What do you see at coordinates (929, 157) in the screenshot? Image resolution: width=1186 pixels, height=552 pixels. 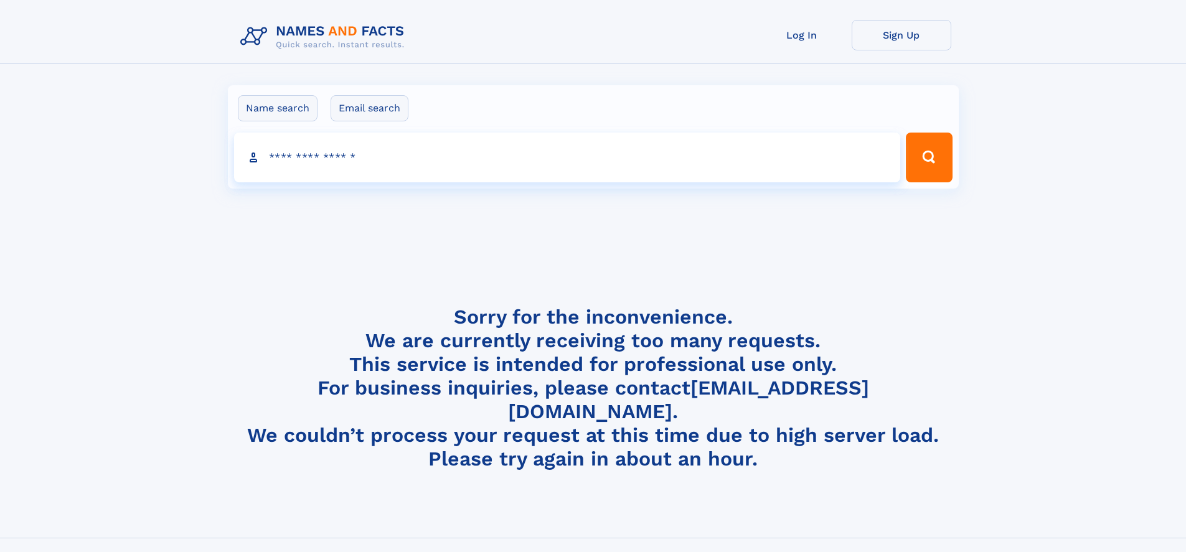 I see `button: Search Button` at bounding box center [929, 157].